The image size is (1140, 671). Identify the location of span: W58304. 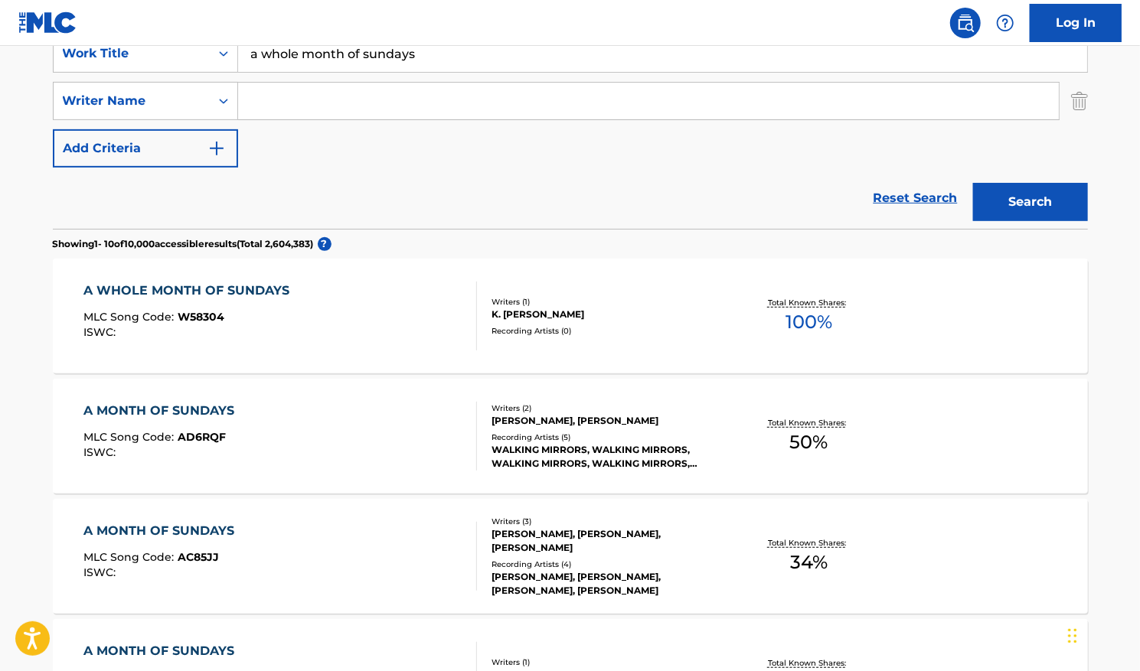
(201, 317).